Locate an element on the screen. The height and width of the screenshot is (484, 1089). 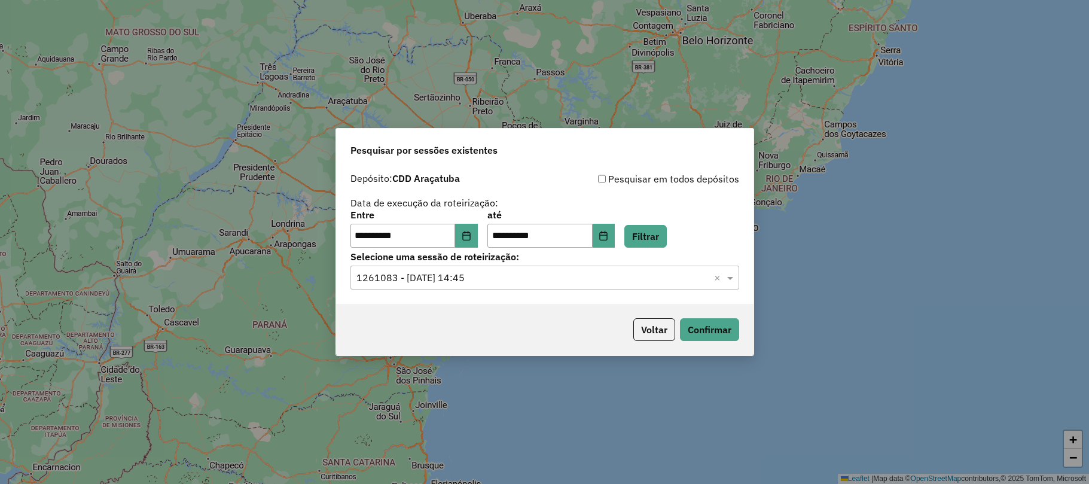
span: Clear all is located at coordinates (719, 278).